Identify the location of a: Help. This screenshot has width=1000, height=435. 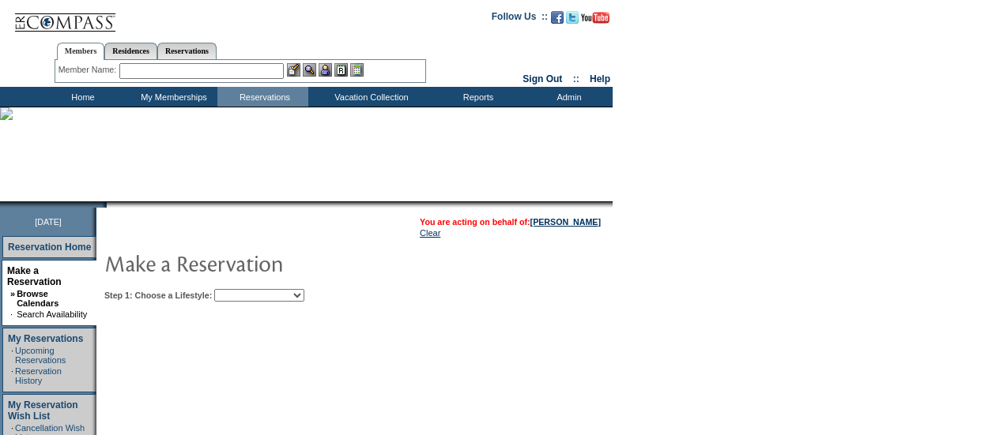
(600, 79).